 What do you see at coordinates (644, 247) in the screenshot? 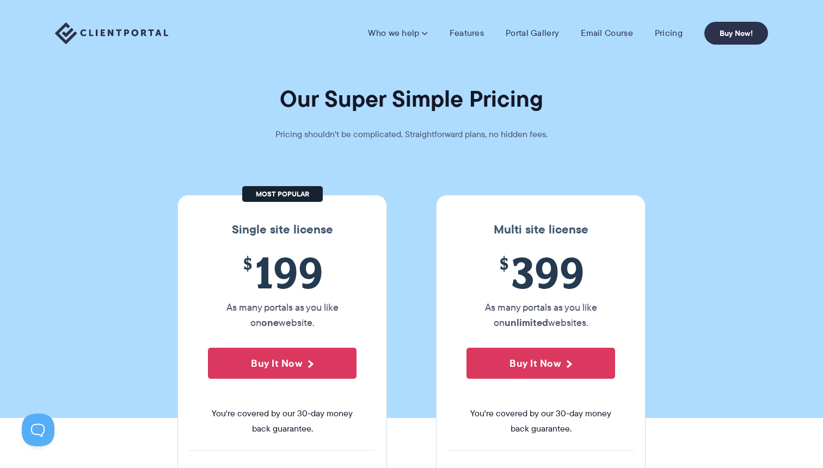
I see `a: See all our use cases` at bounding box center [644, 247].